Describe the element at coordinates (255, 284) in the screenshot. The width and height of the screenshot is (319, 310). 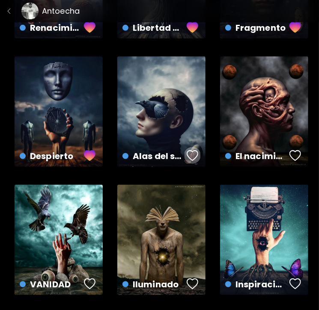
I see `h4: Inspiración` at that location.